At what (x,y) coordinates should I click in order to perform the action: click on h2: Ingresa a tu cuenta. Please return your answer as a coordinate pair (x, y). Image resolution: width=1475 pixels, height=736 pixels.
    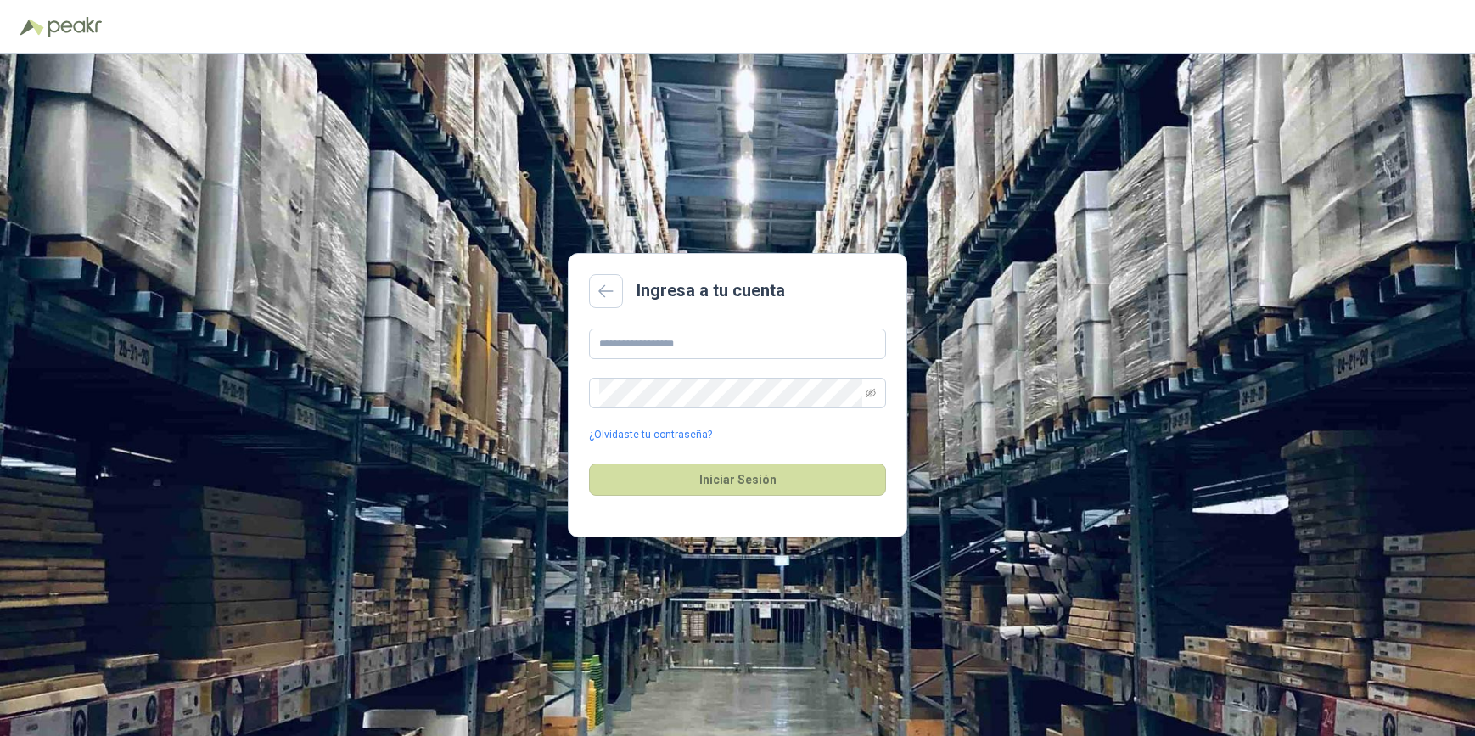
    Looking at the image, I should click on (710, 290).